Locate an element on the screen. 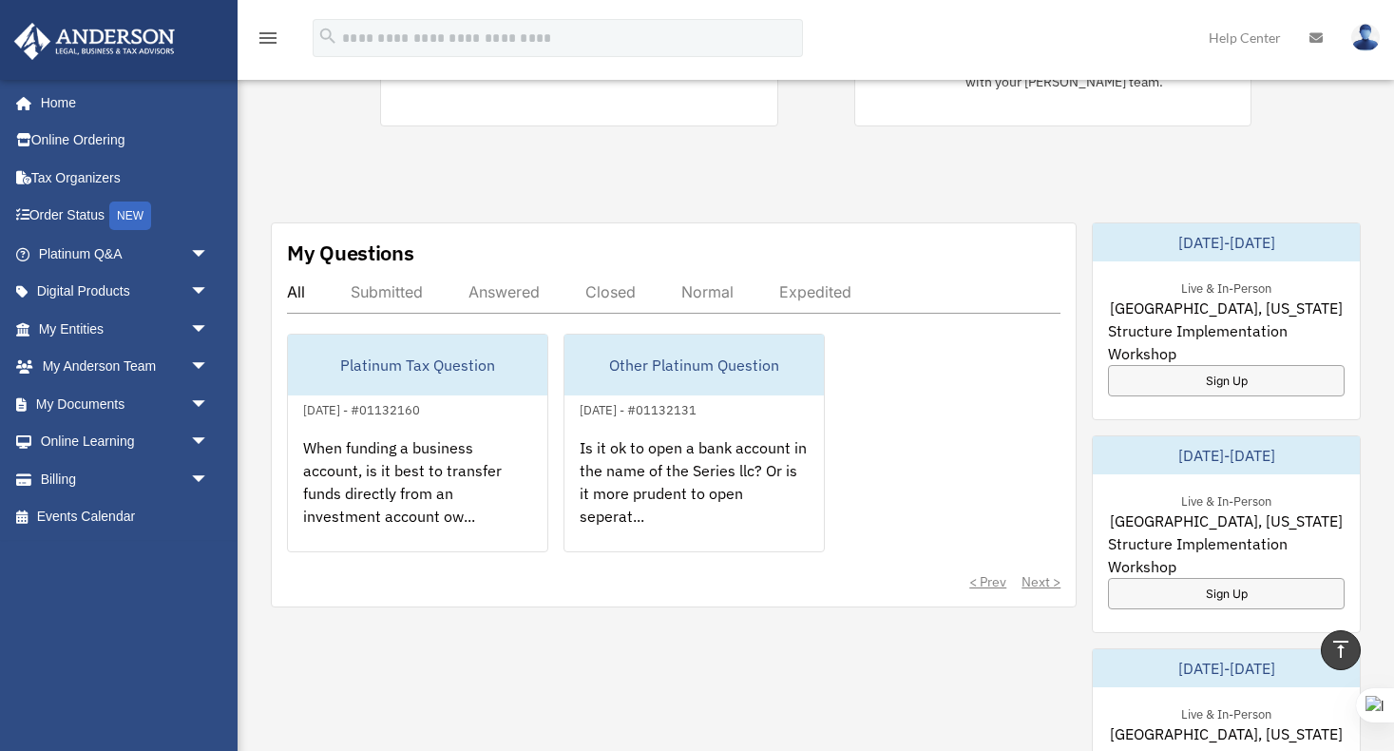 The width and height of the screenshot is (1394, 751). div: Expedited is located at coordinates (815, 292).